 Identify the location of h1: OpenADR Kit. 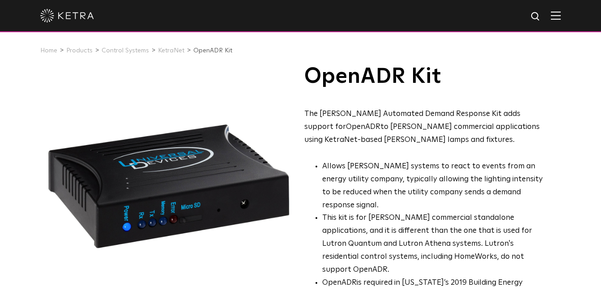
(428, 77).